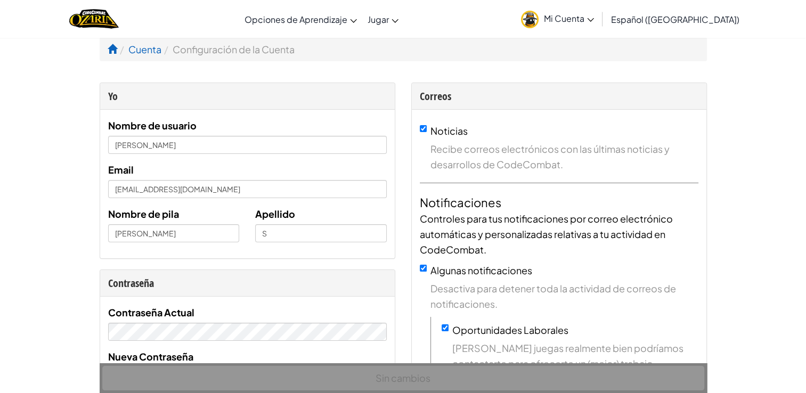 This screenshot has height=393, width=806. I want to click on span: Recibe correos electrónicos con las últimas noticias y desarrollos de CodeCombat., so click(564, 157).